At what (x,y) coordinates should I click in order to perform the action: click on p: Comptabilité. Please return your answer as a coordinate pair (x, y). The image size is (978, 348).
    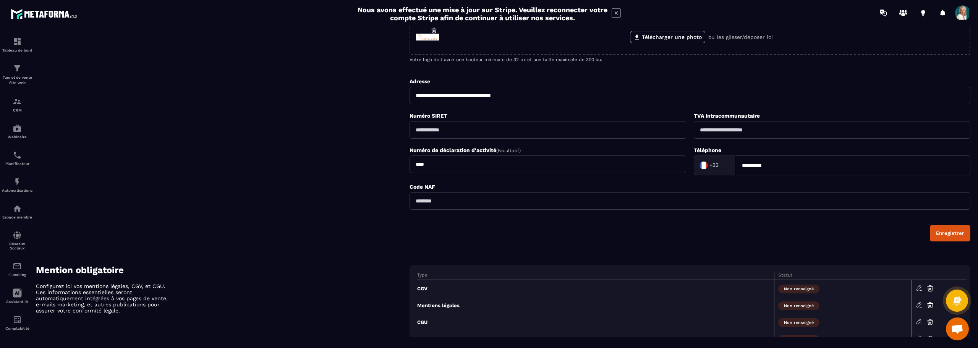
    Looking at the image, I should click on (17, 328).